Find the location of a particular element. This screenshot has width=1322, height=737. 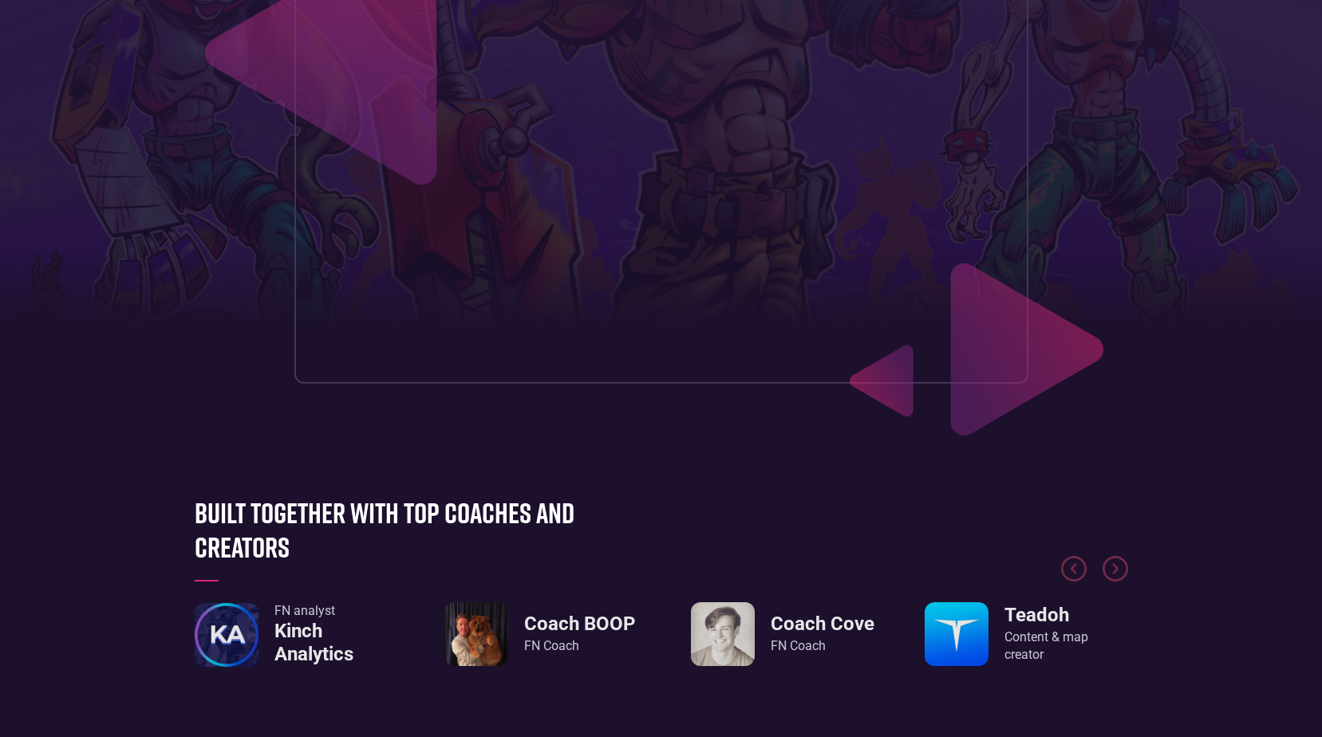

h3: Kinch Analytics is located at coordinates (336, 643).